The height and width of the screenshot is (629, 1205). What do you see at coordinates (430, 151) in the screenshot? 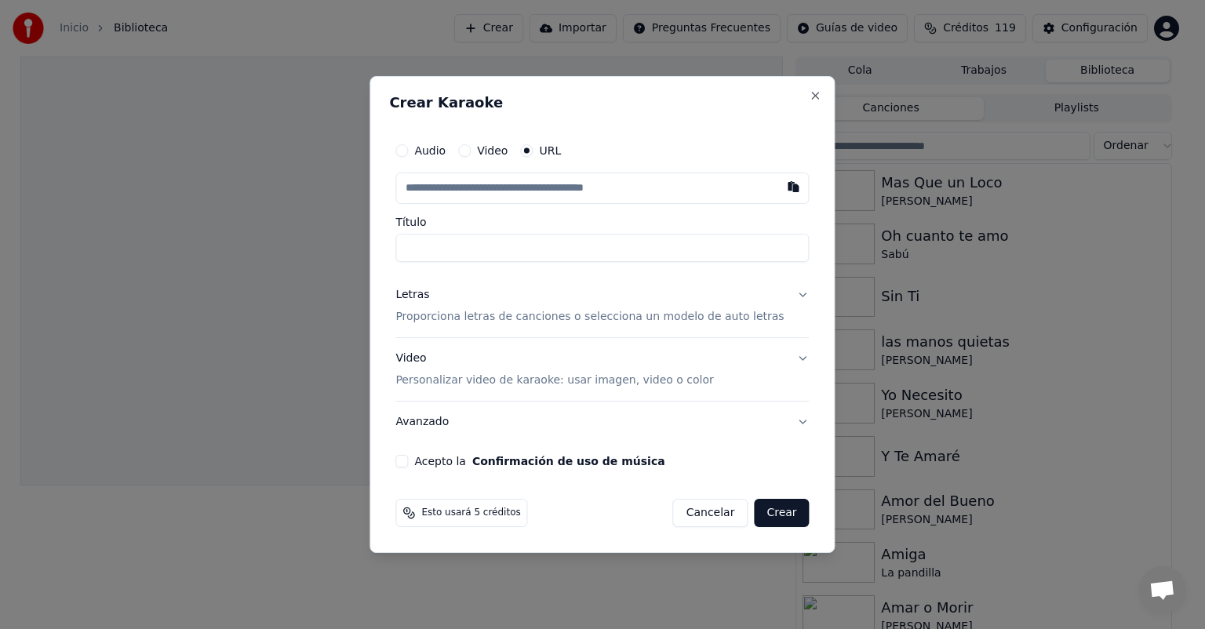
I see `label: Audio` at bounding box center [430, 151].